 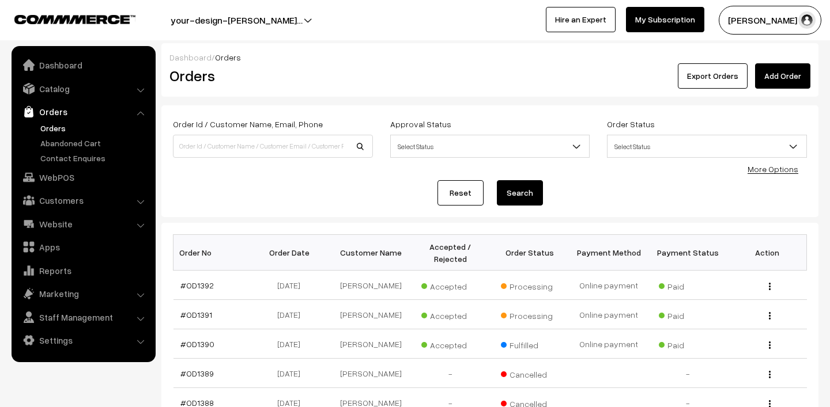 I want to click on a: #OD1392, so click(x=197, y=285).